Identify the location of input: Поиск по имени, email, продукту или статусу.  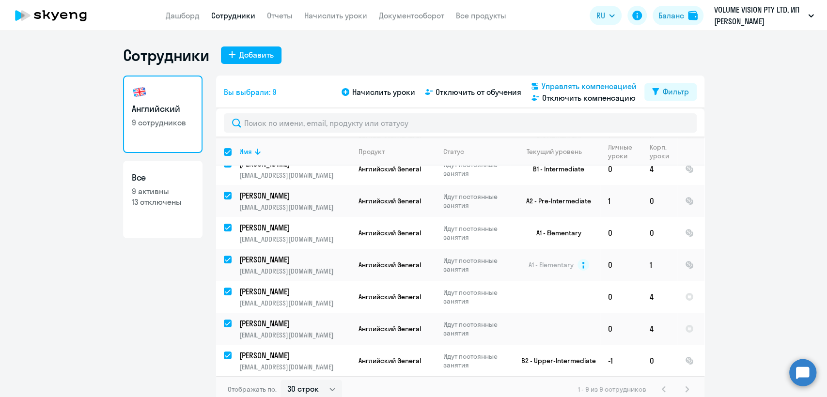
(460, 123).